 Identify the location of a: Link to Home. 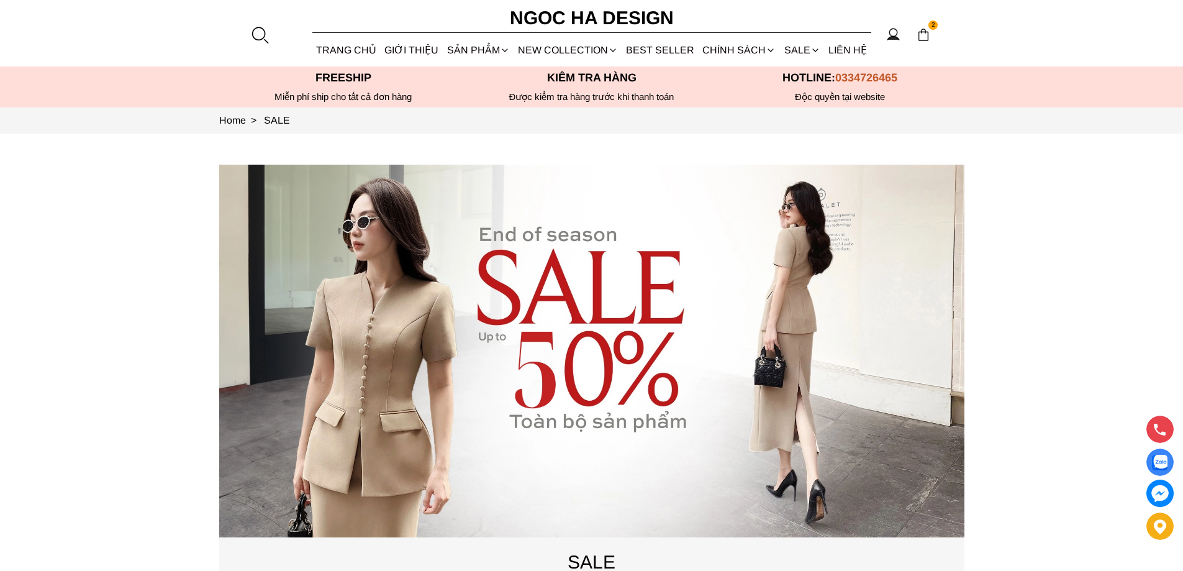
(242, 120).